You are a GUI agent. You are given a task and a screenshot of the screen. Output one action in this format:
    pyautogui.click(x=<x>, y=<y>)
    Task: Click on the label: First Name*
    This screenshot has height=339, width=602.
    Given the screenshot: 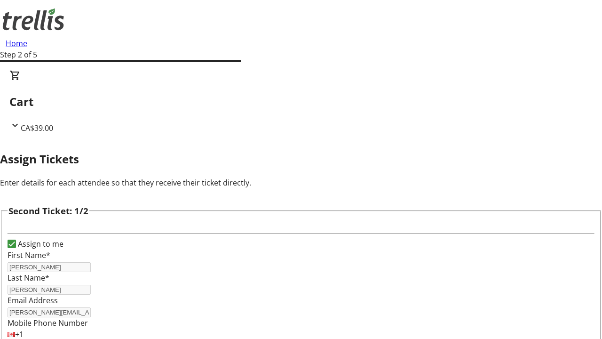 What is the action you would take?
    pyautogui.click(x=29, y=255)
    